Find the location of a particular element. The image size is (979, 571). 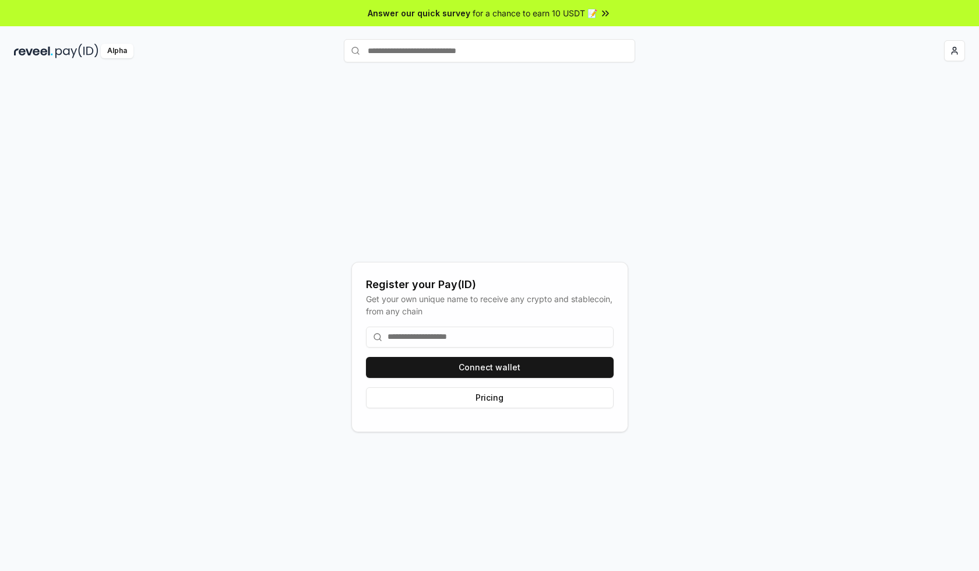

div: Get your own unique name to receive any crypto and stablecoin, from any chain is located at coordinates (490, 305).